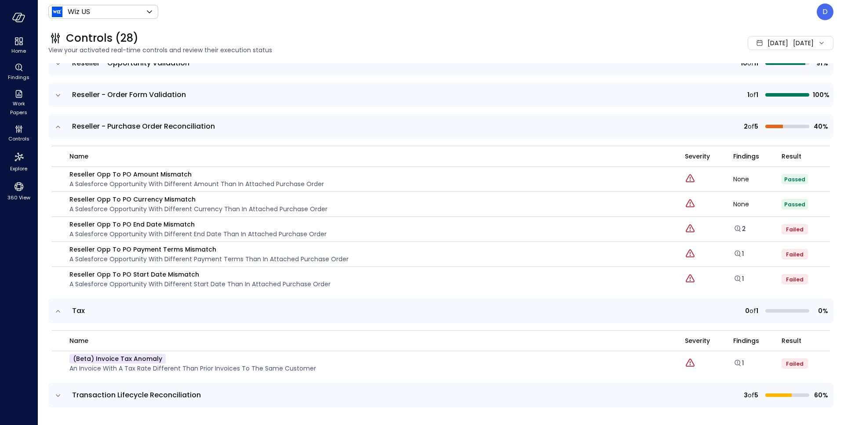  What do you see at coordinates (209, 259) in the screenshot?
I see `p: A Salesforce Opportunity with different payment terms than in attached purchase order` at bounding box center [209, 259].